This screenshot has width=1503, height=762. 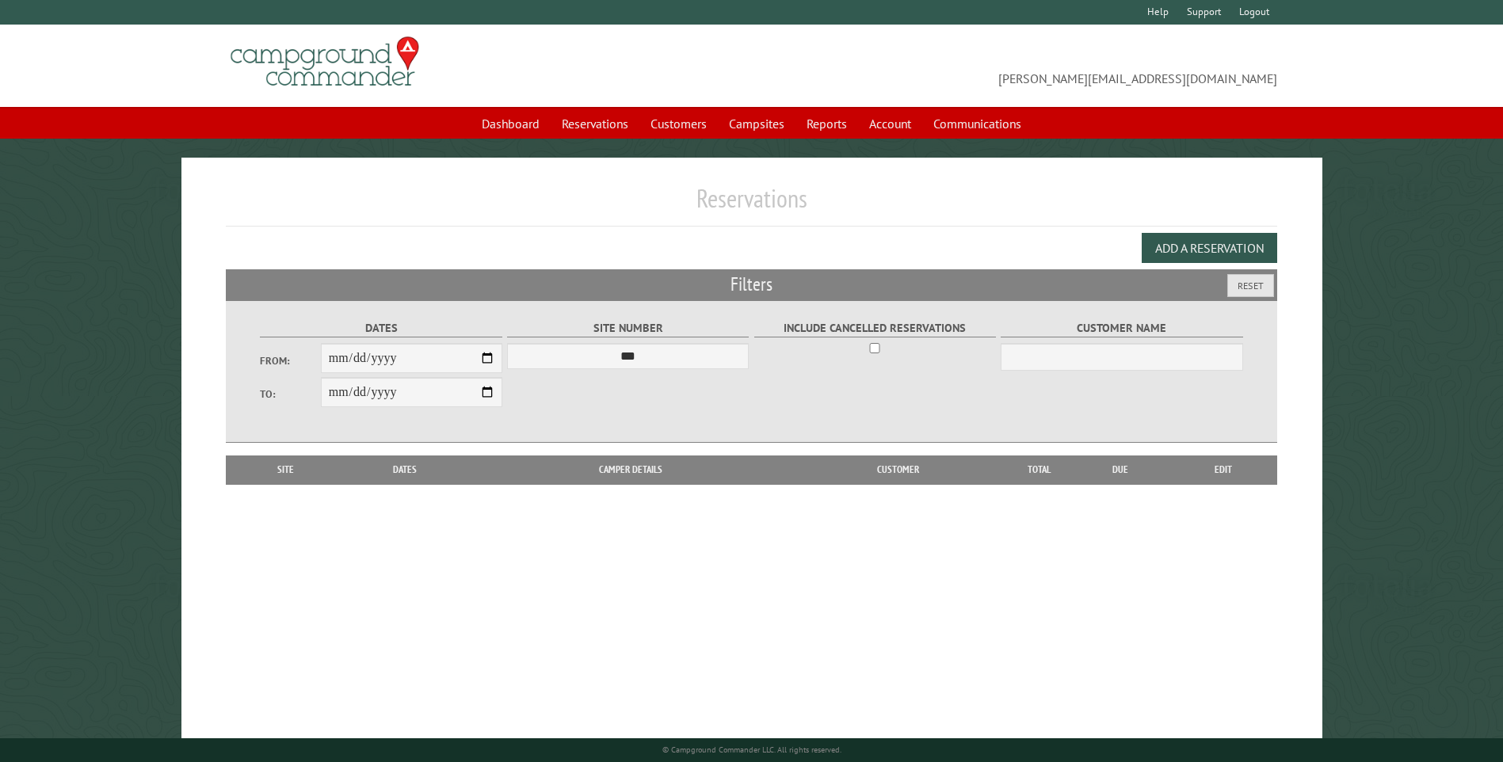 What do you see at coordinates (405, 470) in the screenshot?
I see `th: Dates` at bounding box center [405, 470].